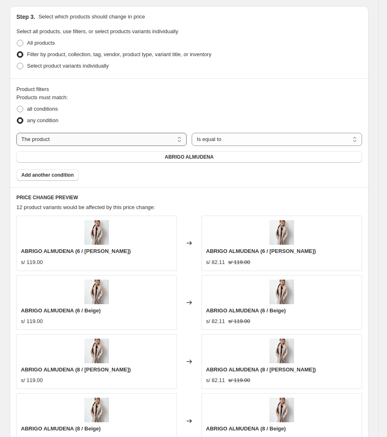 Image resolution: width=387 pixels, height=437 pixels. I want to click on button: Add another condition, so click(48, 175).